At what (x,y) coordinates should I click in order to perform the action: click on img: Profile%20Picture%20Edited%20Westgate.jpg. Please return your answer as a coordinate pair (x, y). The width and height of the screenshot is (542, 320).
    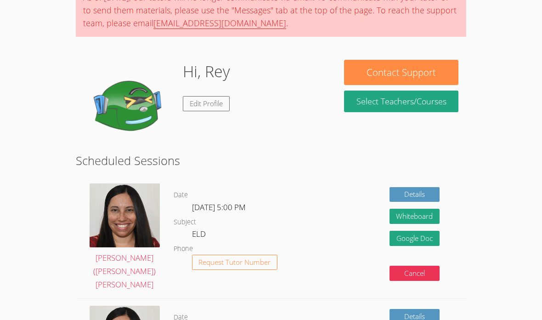
    Looking at the image, I should click on (125, 215).